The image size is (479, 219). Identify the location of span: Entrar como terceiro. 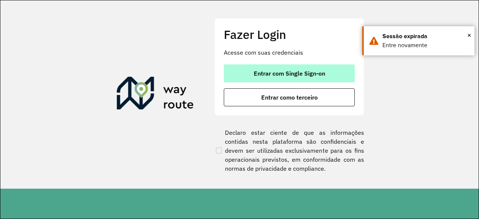
(289, 97).